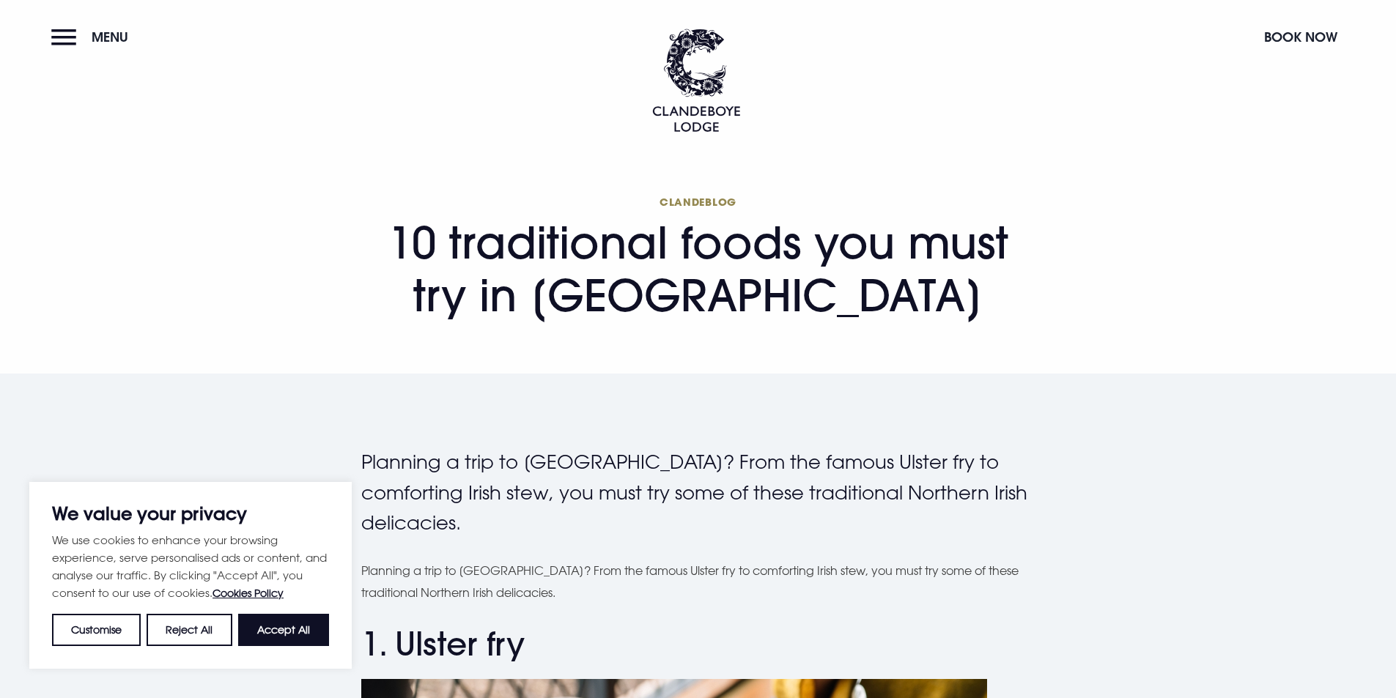 This screenshot has height=698, width=1396. What do you see at coordinates (93, 37) in the screenshot?
I see `button: Menu` at bounding box center [93, 37].